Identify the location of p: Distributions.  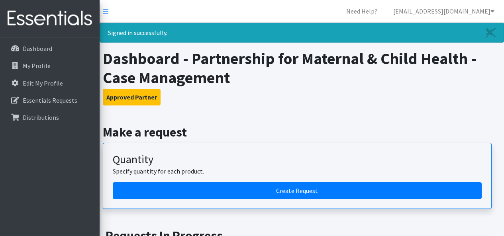
(41, 117).